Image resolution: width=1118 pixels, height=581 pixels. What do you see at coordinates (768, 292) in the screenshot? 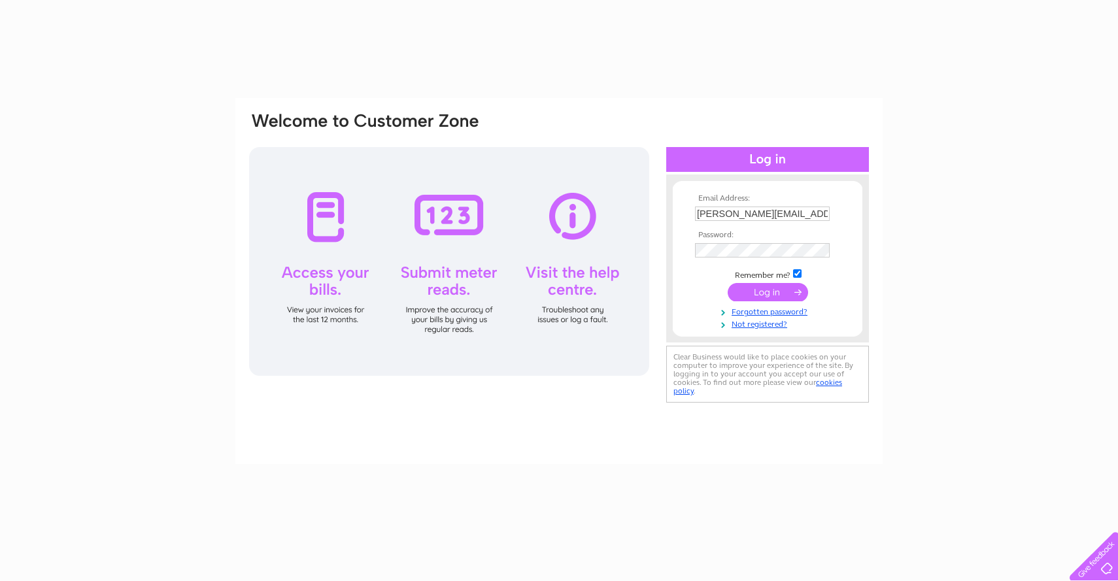
I see `input: Submit` at bounding box center [768, 292].